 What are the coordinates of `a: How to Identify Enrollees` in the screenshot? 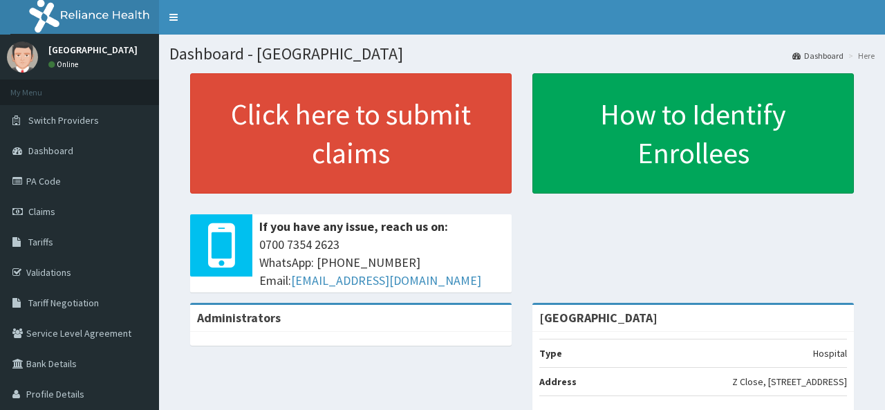 It's located at (693, 133).